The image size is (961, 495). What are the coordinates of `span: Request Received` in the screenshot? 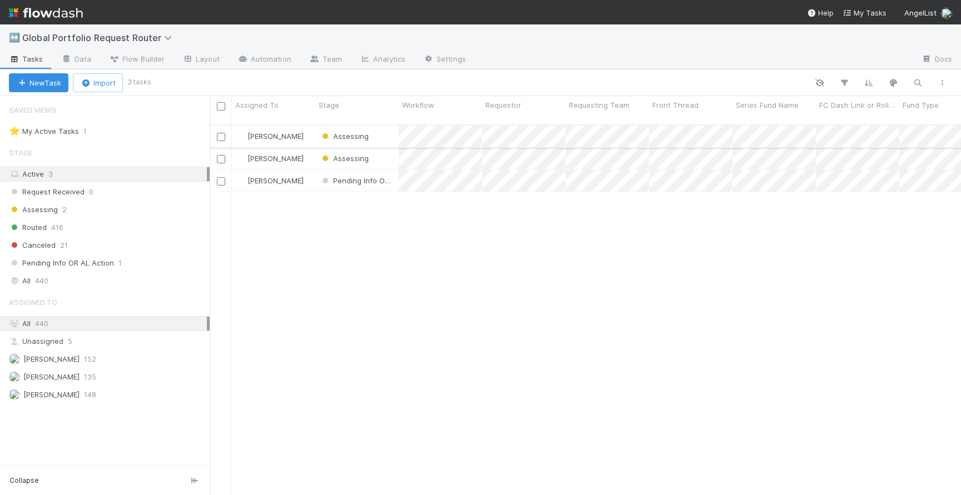 It's located at (47, 192).